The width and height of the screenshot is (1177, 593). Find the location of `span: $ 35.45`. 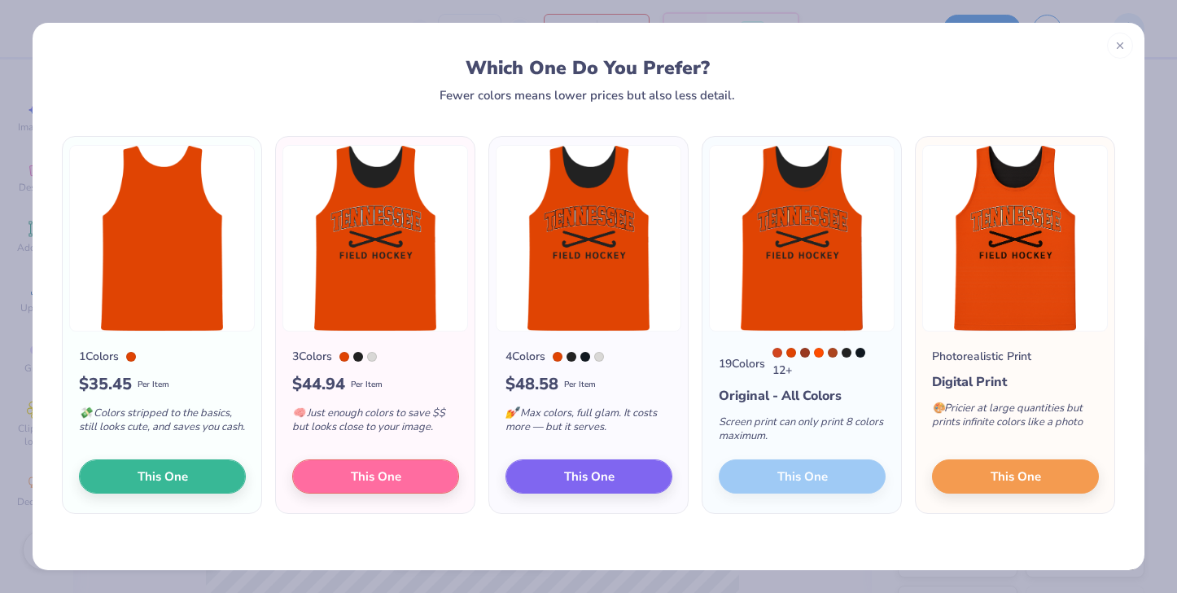

span: $ 35.45 is located at coordinates (105, 384).